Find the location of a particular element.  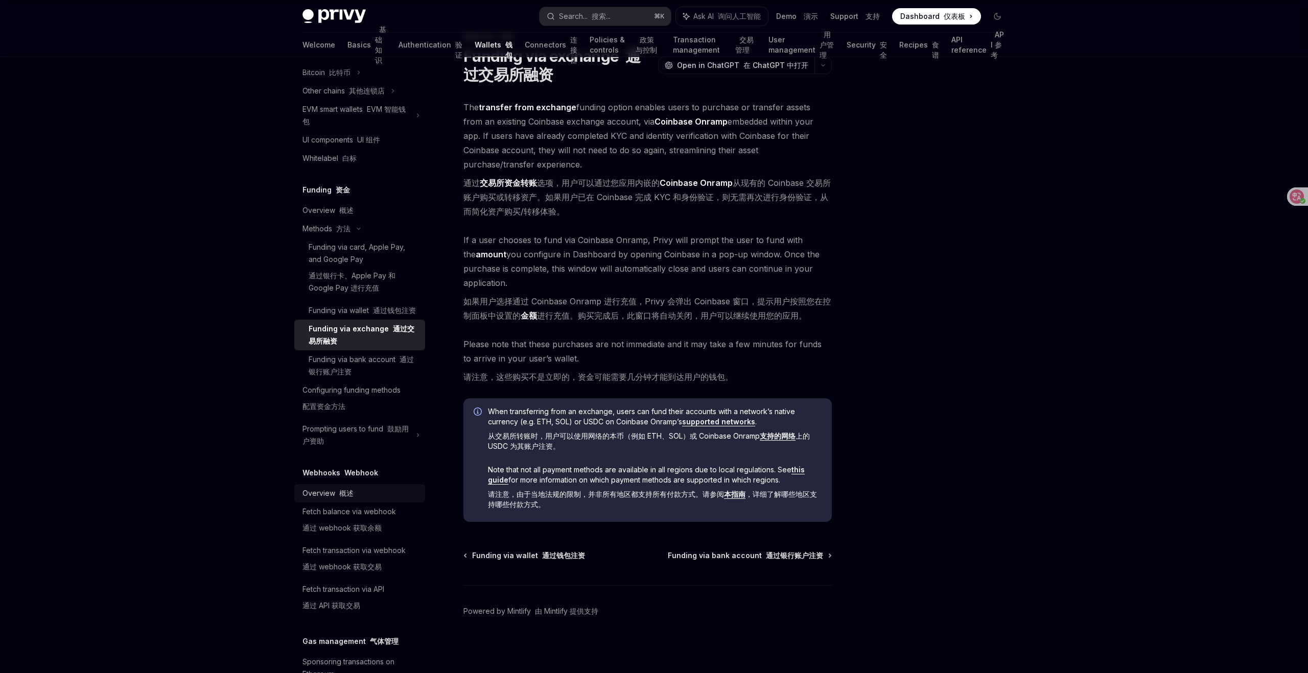

a: Whitelabel 白标 is located at coordinates (360, 158).